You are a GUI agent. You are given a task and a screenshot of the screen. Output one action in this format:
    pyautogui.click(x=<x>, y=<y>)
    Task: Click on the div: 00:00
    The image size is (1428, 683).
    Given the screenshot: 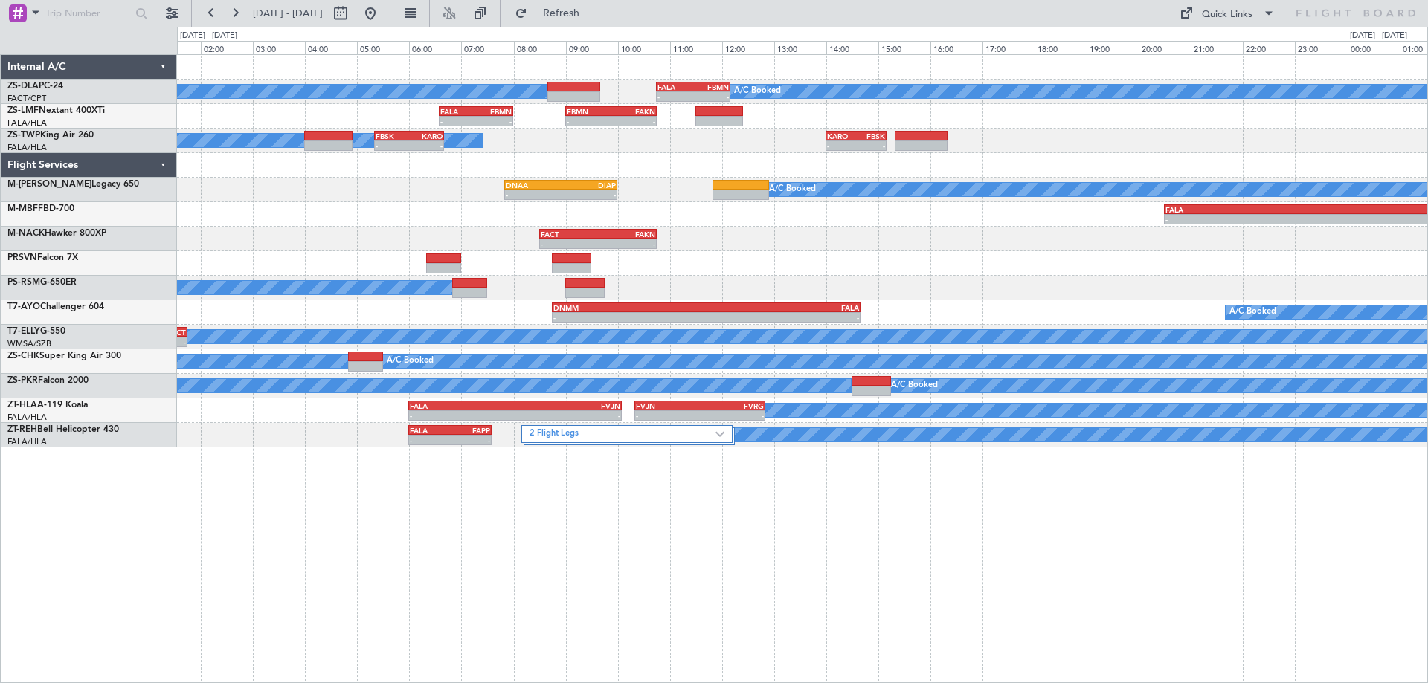 What is the action you would take?
    pyautogui.click(x=1373, y=48)
    